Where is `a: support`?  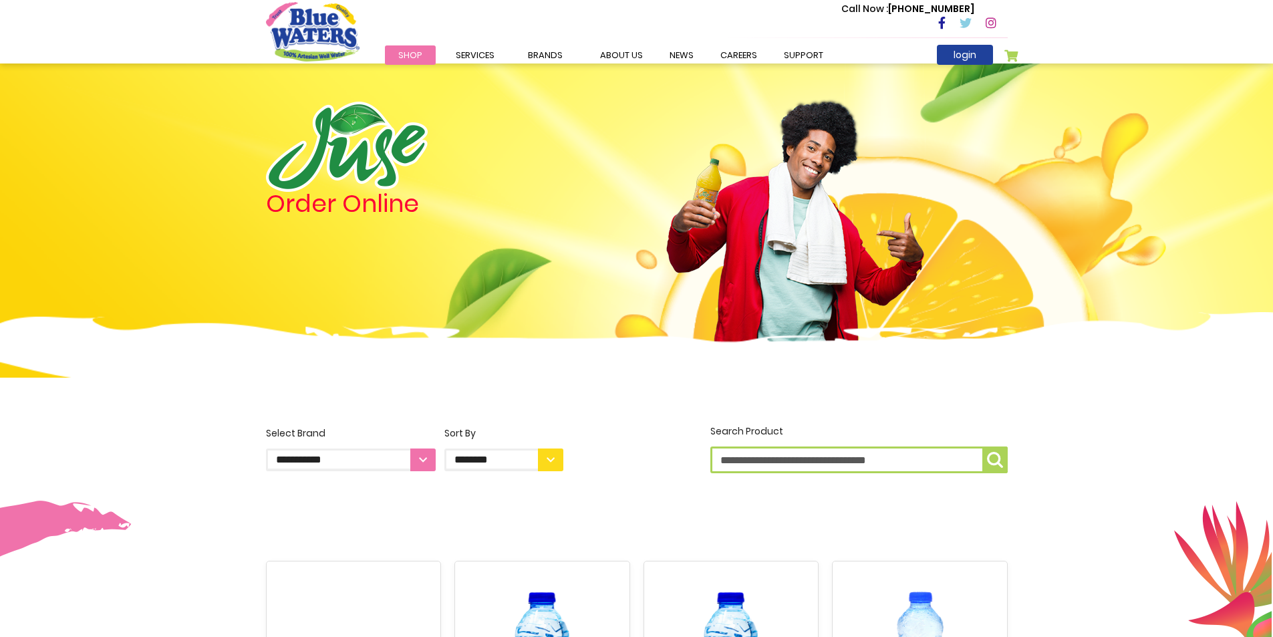
a: support is located at coordinates (803, 55).